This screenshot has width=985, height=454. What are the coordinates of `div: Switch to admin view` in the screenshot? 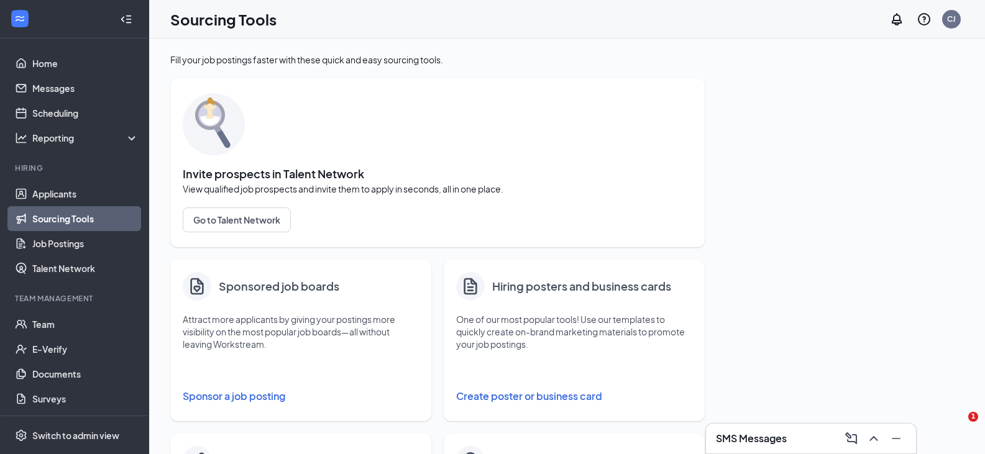 It's located at (76, 435).